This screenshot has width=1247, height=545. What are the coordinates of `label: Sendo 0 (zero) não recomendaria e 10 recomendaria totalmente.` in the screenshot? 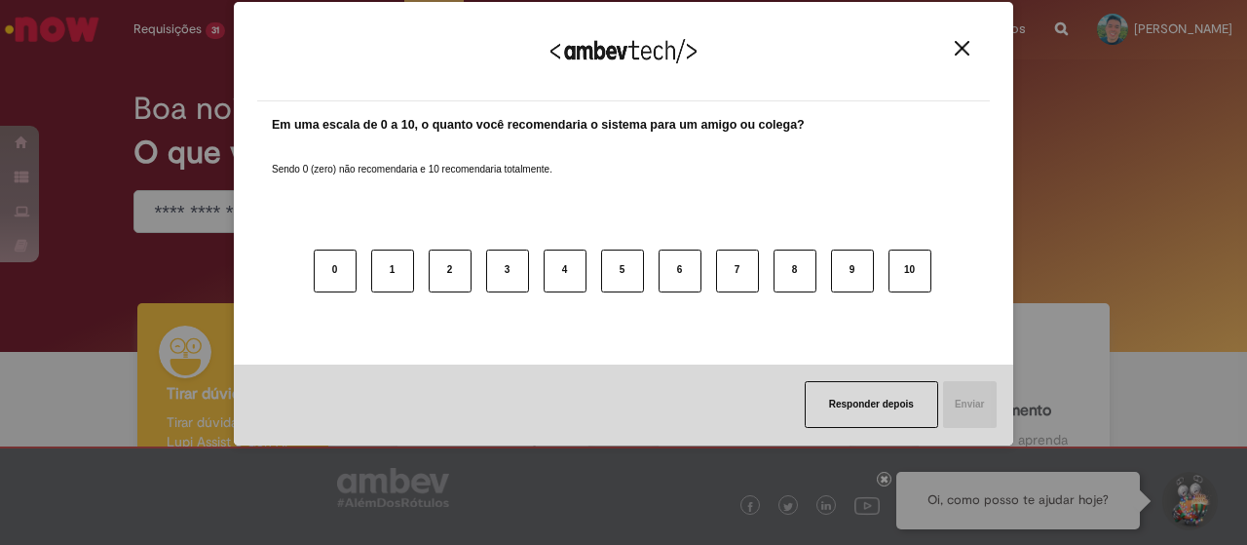 It's located at (412, 158).